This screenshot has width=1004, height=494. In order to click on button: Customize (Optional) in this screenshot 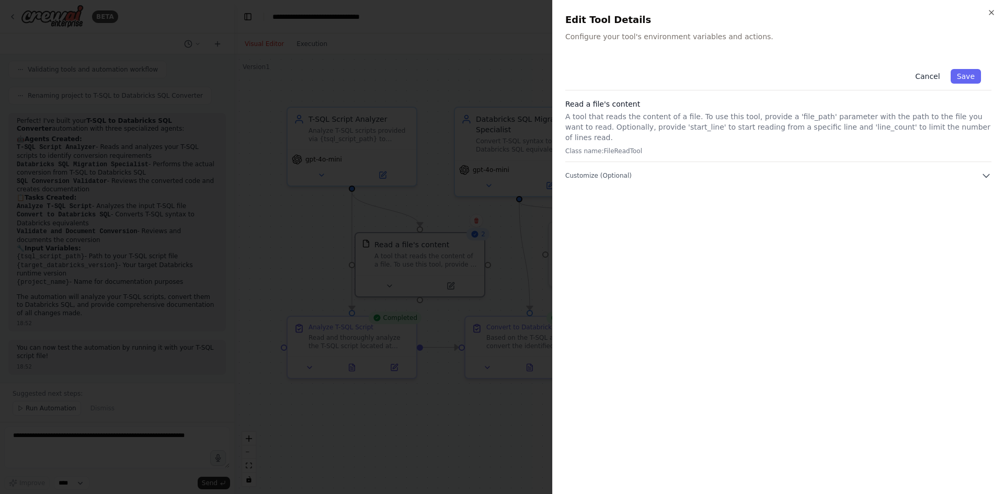, I will do `click(778, 176)`.